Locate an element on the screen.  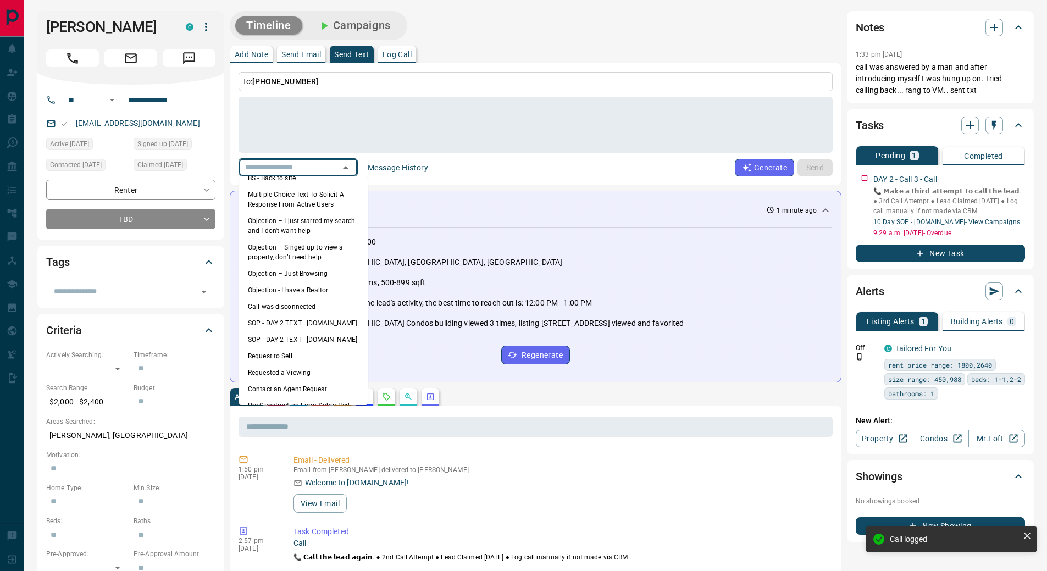
div: Criteria is located at coordinates (131, 330).